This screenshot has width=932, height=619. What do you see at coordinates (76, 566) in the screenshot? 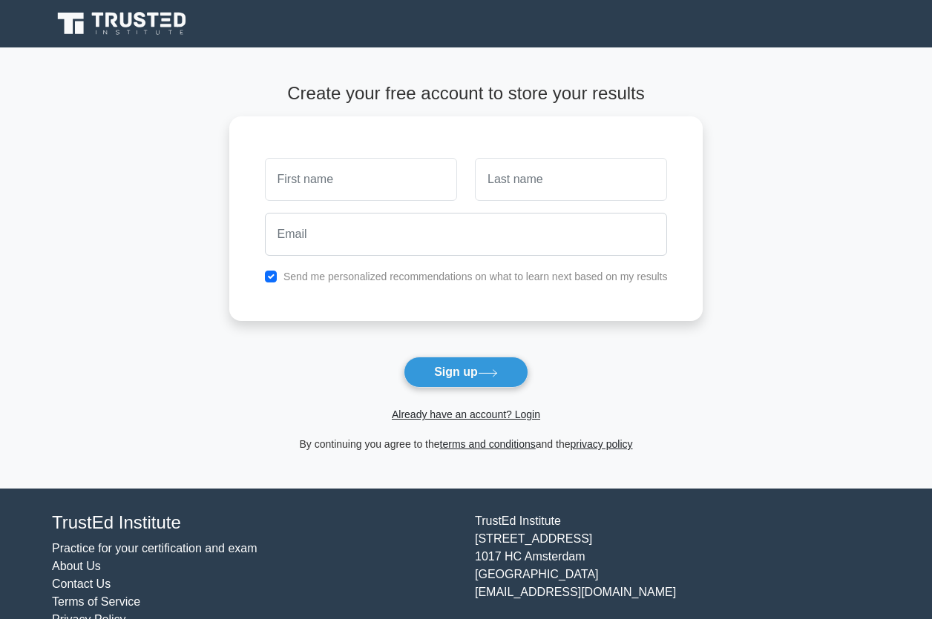
I see `a: About Us` at bounding box center [76, 566].